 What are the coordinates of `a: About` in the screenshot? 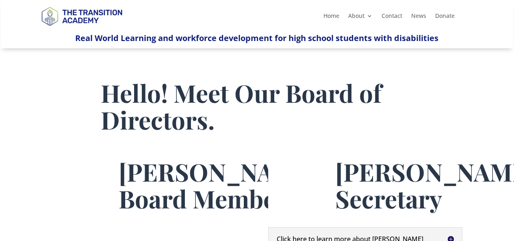 It's located at (360, 17).